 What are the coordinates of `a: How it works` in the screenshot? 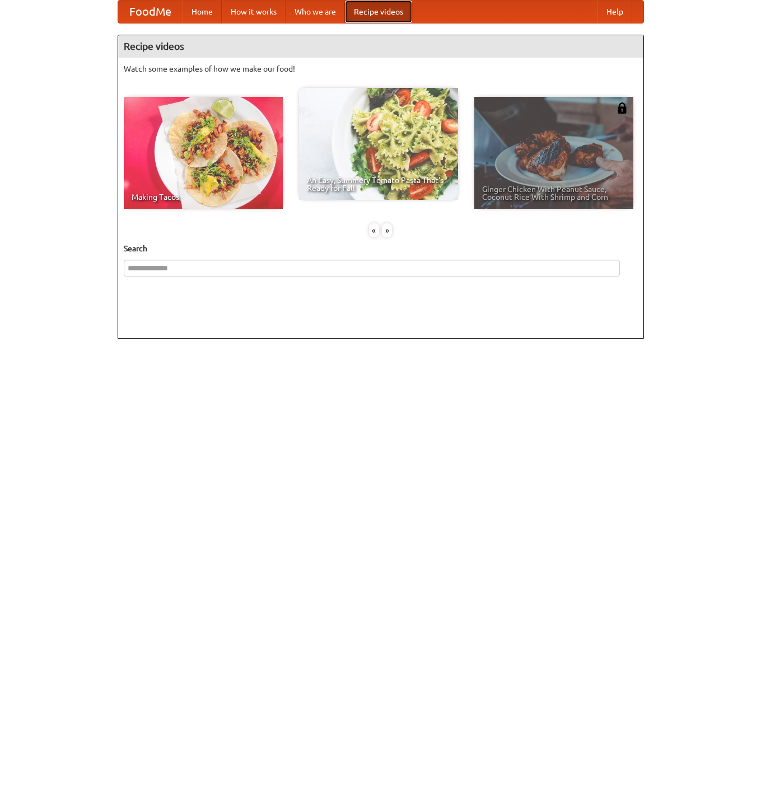 It's located at (254, 12).